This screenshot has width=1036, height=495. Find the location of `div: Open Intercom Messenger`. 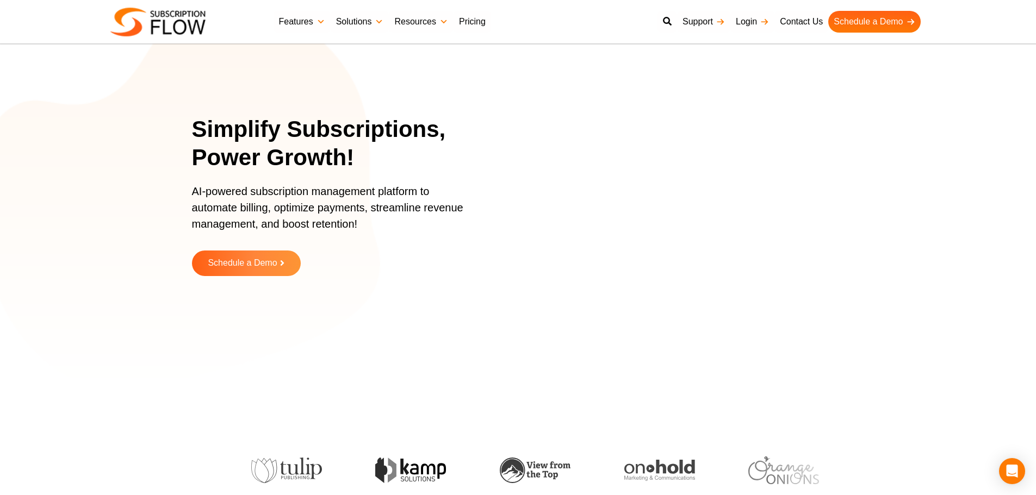

div: Open Intercom Messenger is located at coordinates (1012, 471).